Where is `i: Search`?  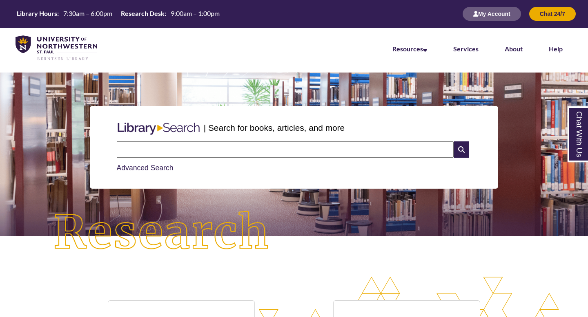 i: Search is located at coordinates (461, 150).